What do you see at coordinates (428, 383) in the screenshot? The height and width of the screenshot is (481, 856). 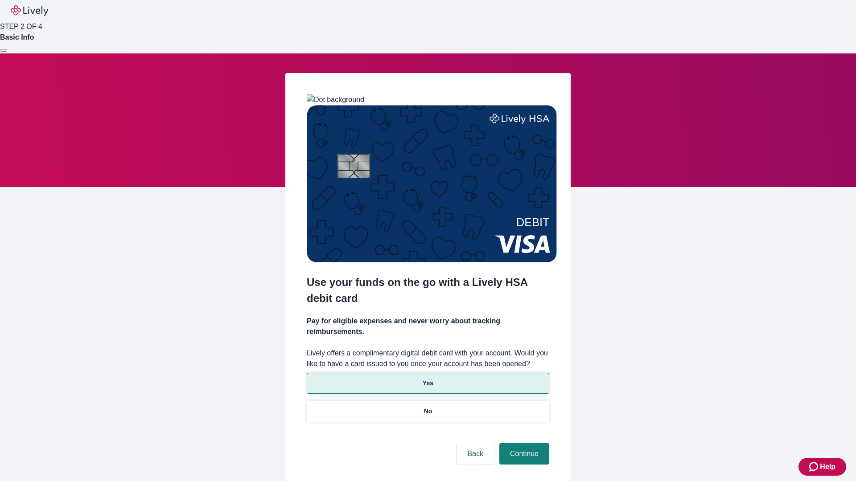 I see `p: Yes` at bounding box center [428, 383].